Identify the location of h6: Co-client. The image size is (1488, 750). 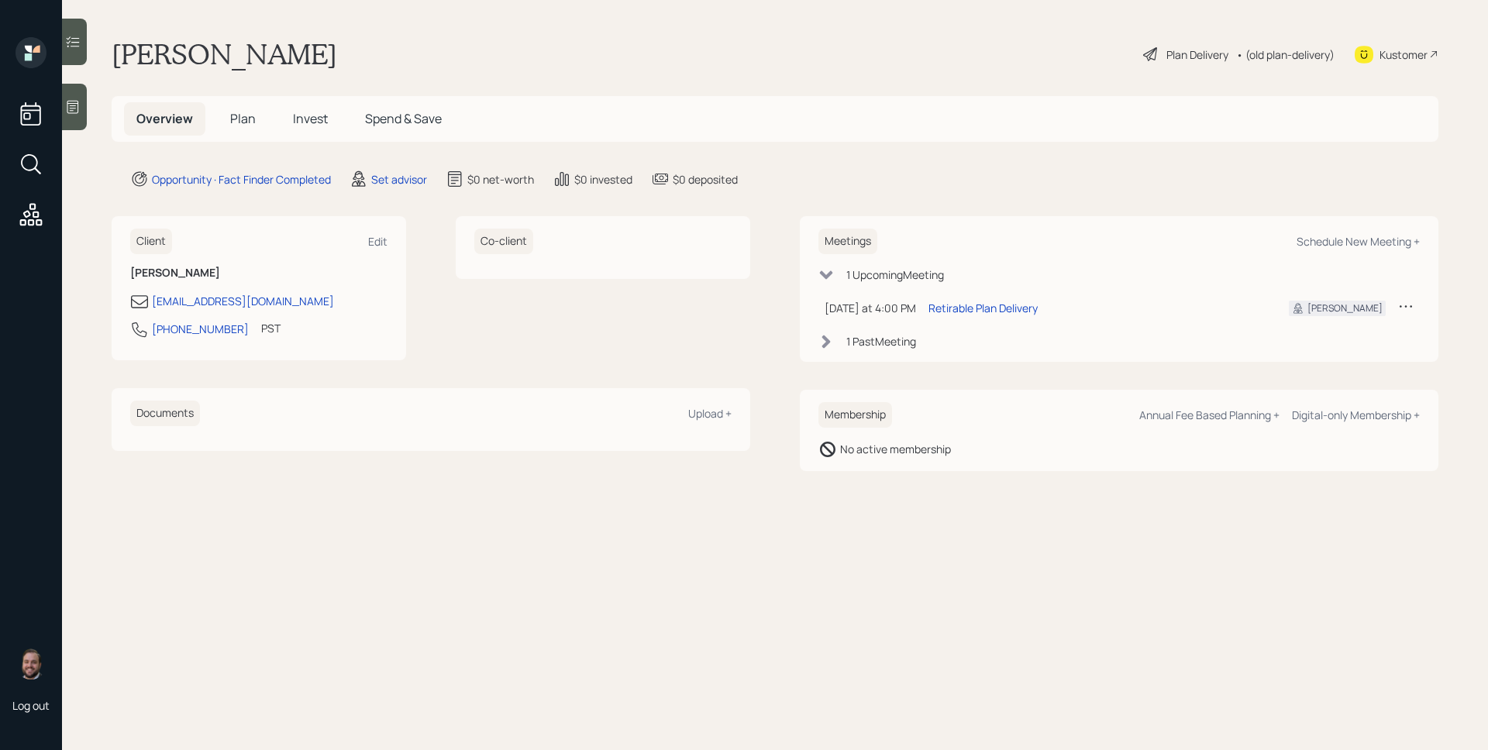
(504, 241).